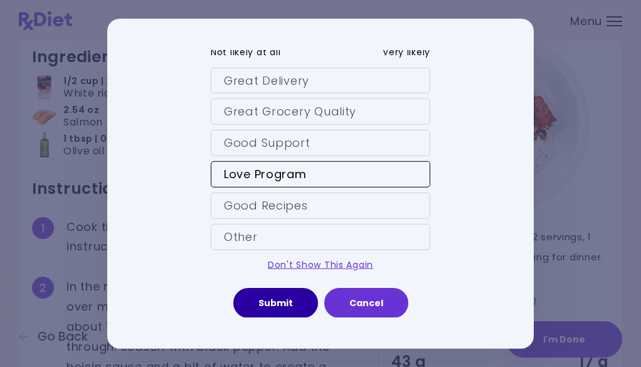  I want to click on a: Don't Show This Again, so click(320, 264).